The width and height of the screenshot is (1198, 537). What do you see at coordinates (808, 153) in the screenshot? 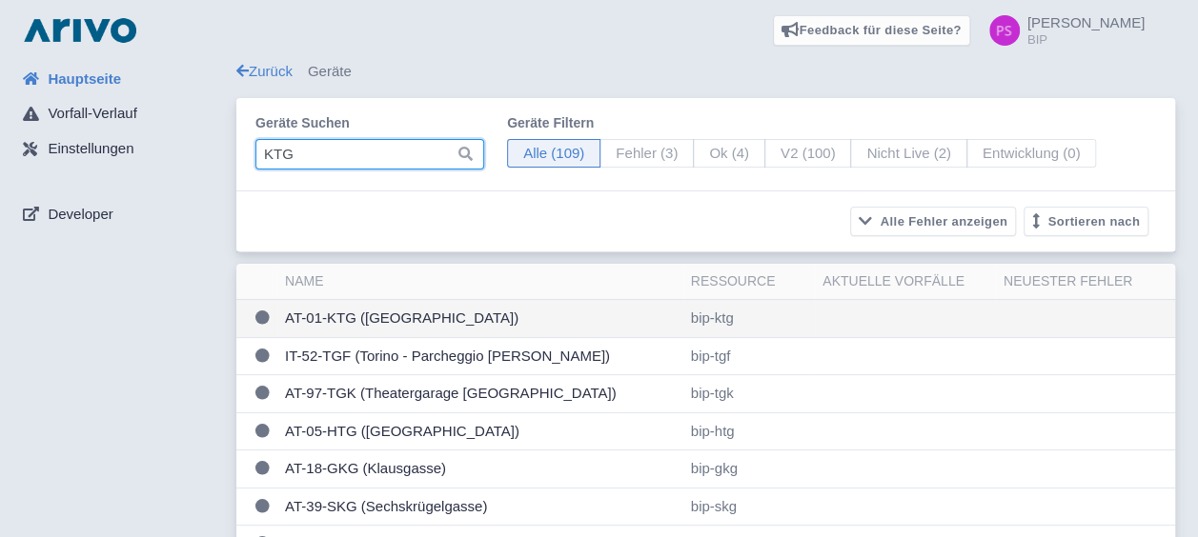
I see `span: V2 (100)` at bounding box center [808, 153].